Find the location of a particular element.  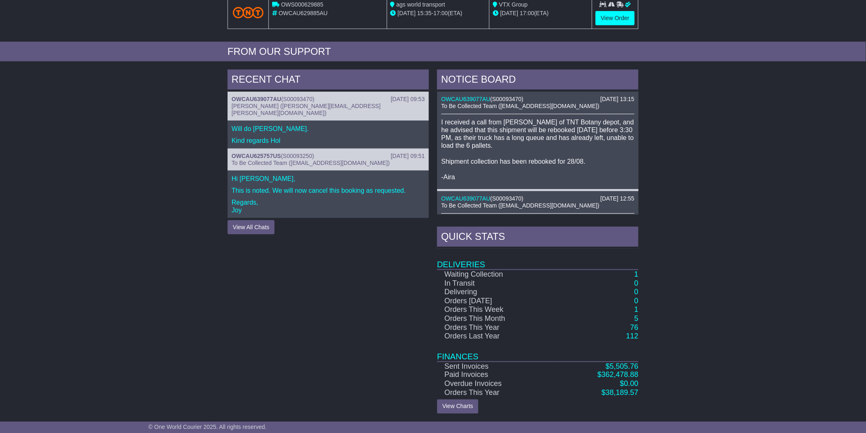

span: S00093250 is located at coordinates (298, 156).